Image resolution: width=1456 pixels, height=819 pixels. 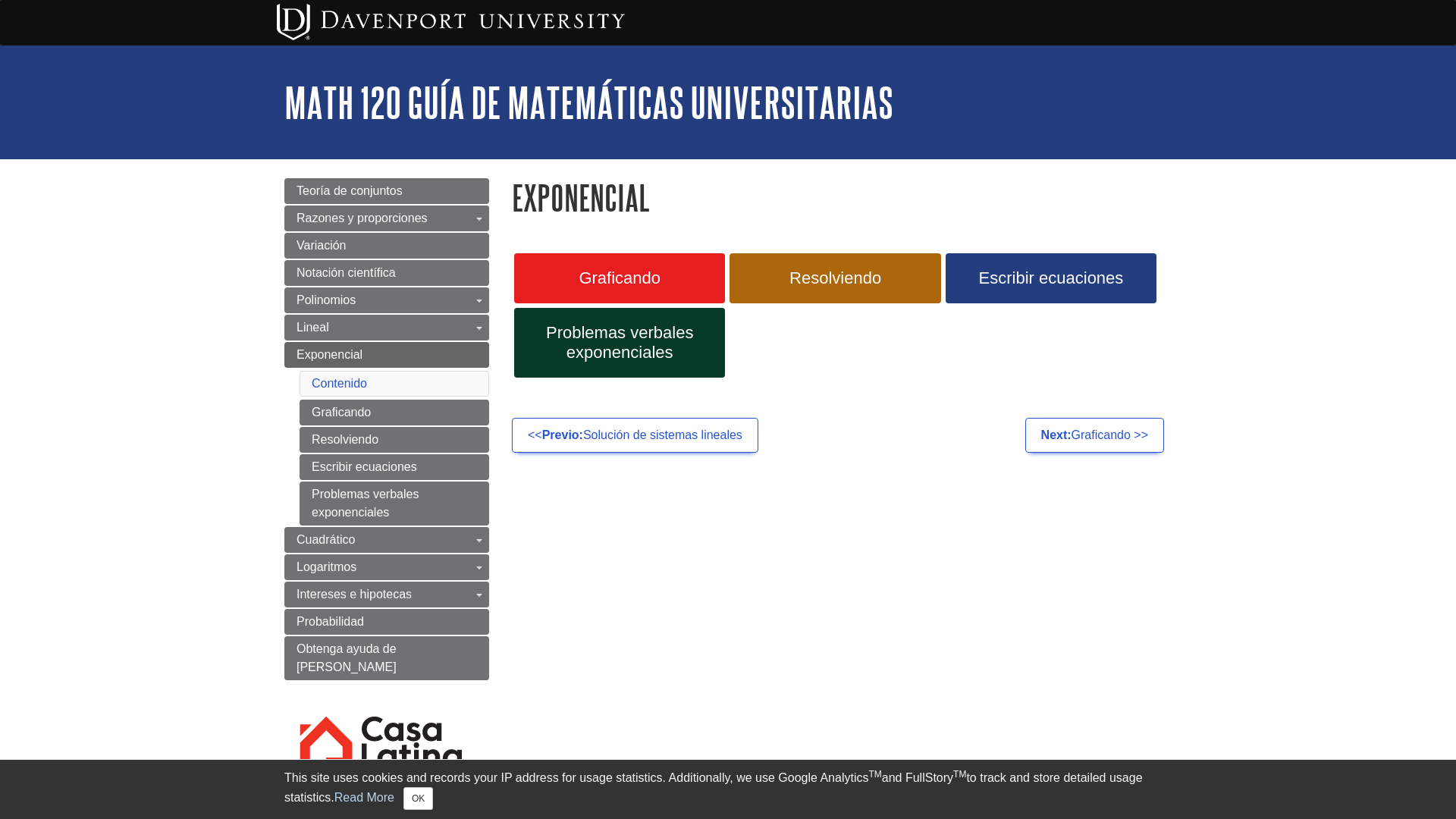 I want to click on a: MATH 120 Guía de matemáticas universitarias, so click(x=588, y=102).